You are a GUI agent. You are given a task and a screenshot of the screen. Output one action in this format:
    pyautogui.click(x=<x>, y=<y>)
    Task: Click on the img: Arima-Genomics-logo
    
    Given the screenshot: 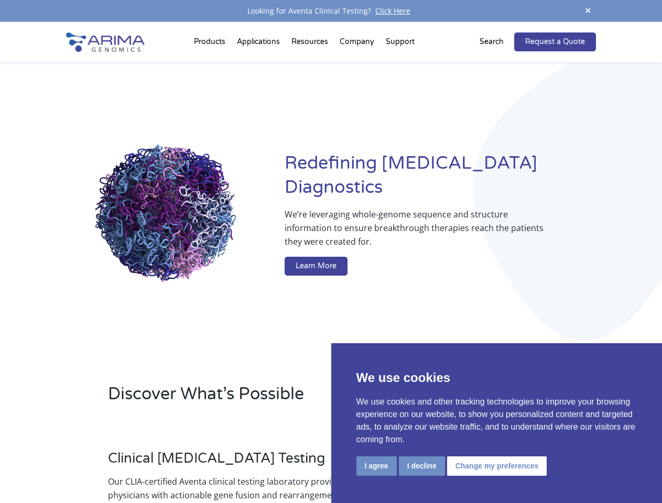 What is the action you would take?
    pyautogui.click(x=105, y=42)
    